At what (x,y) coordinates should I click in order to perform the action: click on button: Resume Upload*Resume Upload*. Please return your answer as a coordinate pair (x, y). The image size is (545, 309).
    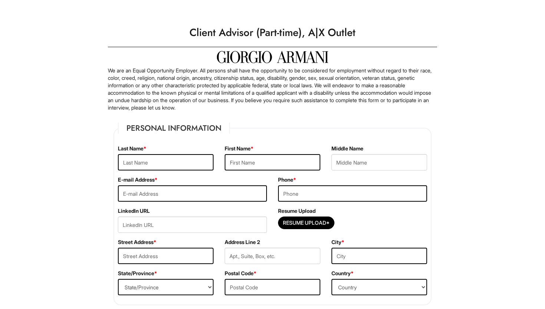
    Looking at the image, I should click on (306, 223).